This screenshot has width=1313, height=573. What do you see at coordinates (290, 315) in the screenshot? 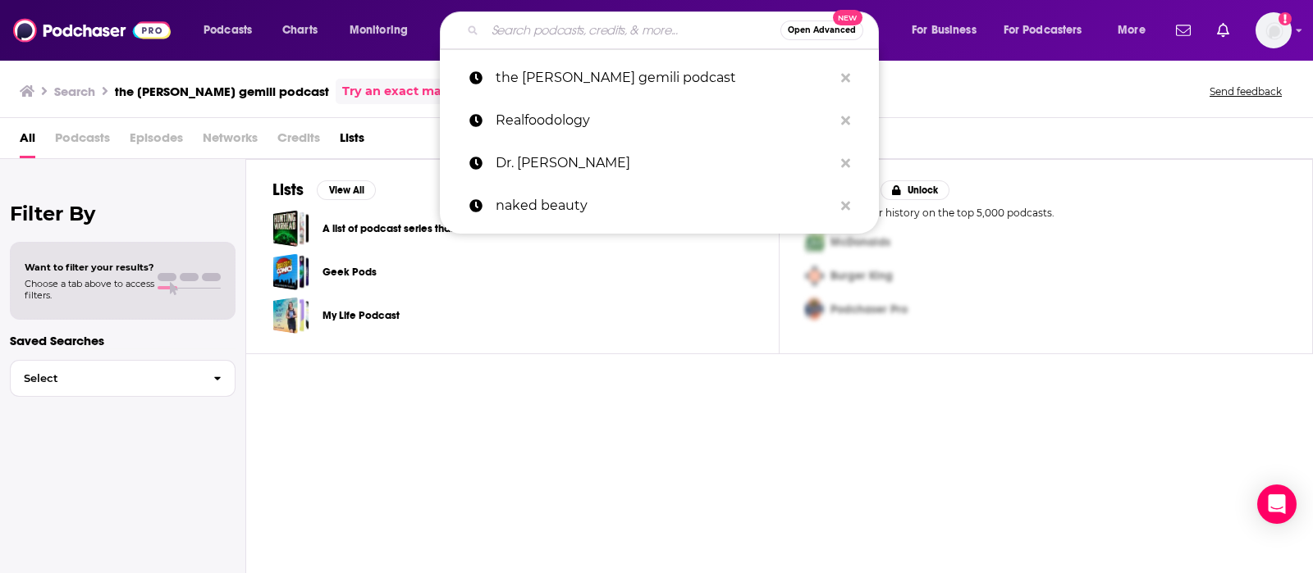
I see `span: My Life Podcast` at bounding box center [290, 315].